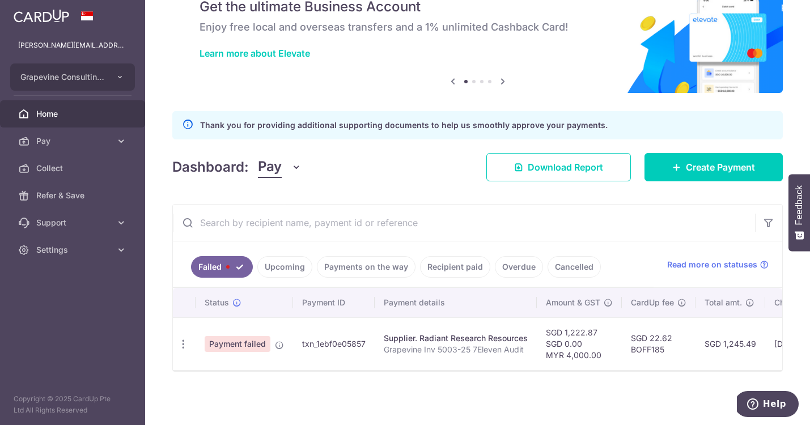  I want to click on span: Total amt., so click(723, 303).